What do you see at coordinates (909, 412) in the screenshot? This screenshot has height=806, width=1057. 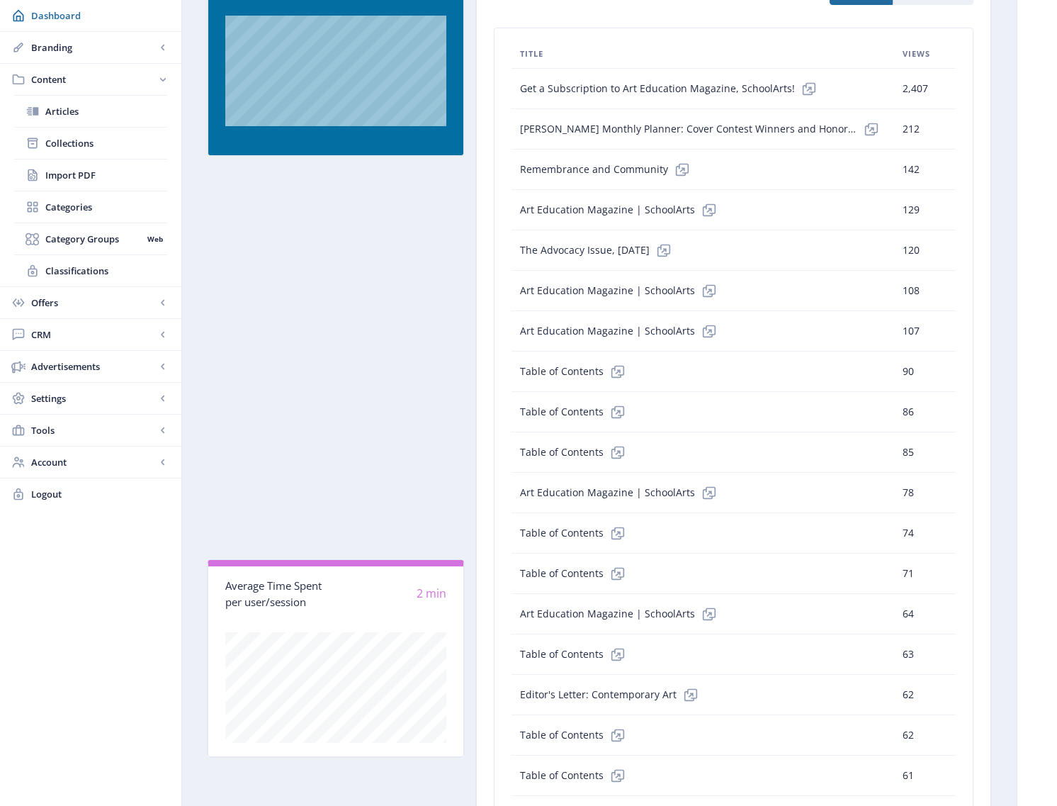 I see `span: 86` at bounding box center [909, 412].